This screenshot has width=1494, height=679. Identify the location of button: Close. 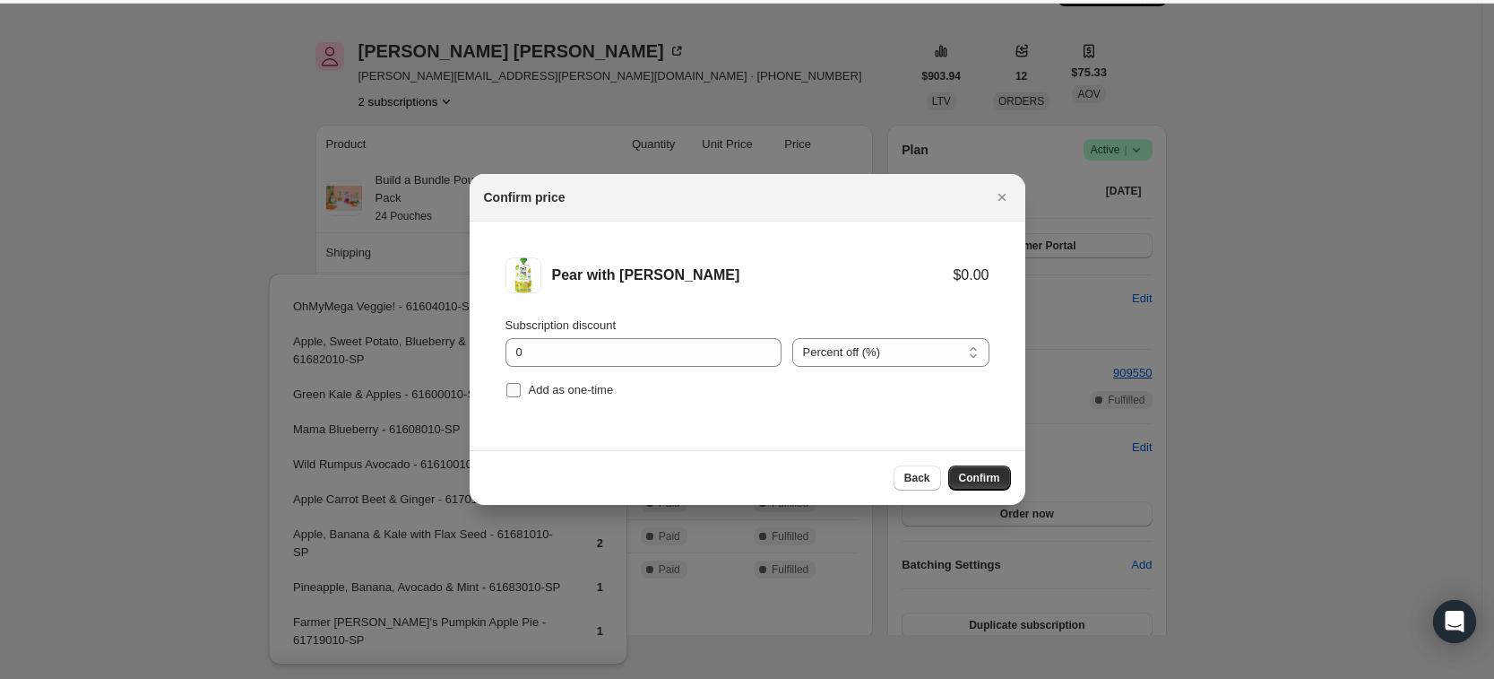
(1002, 197).